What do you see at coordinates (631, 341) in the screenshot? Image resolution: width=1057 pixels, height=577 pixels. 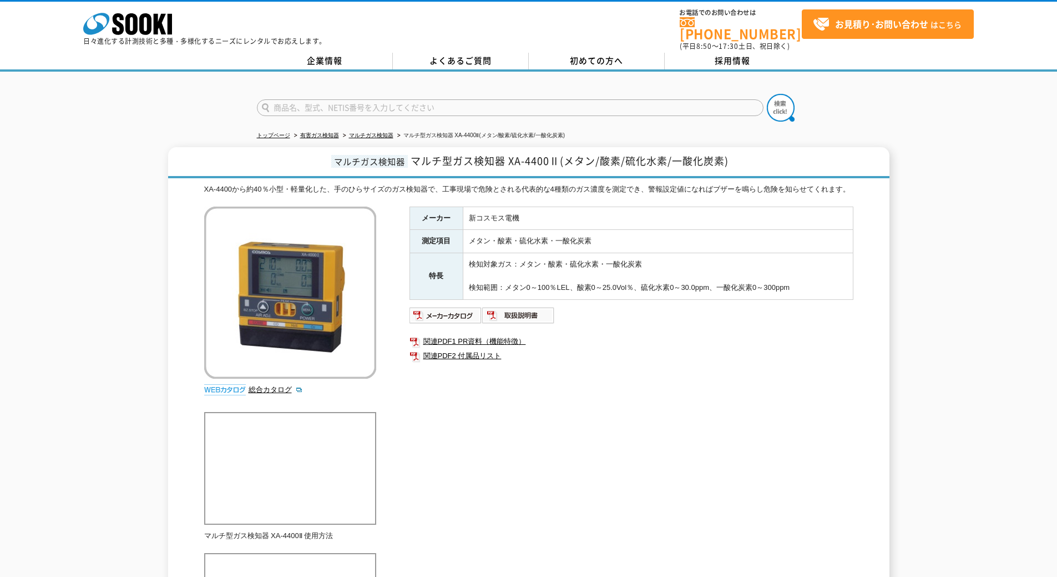 I see `a: 関連PDF1 PR資料（機能特徴）` at bounding box center [631, 341].